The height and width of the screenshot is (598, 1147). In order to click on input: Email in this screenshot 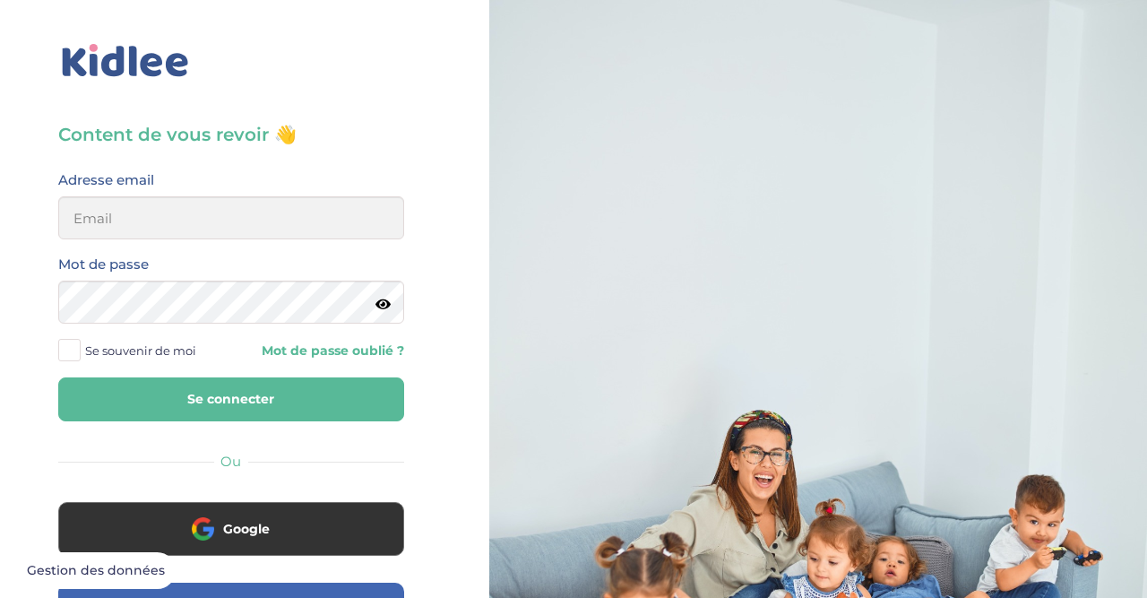, I will do `click(231, 218)`.